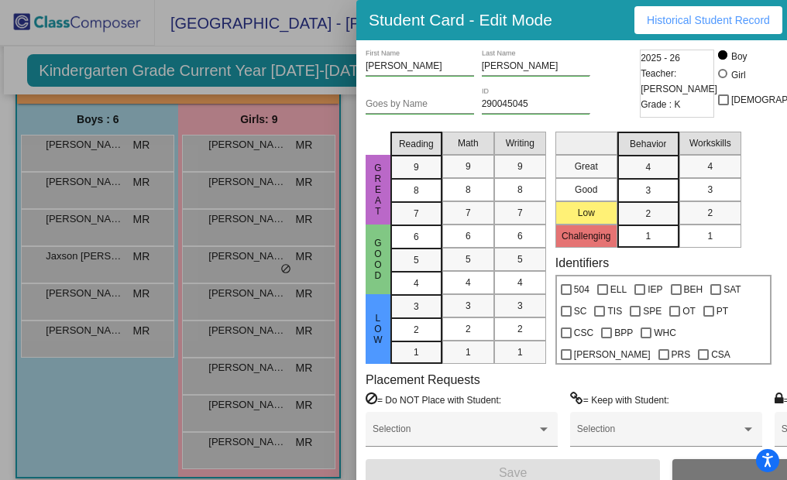  What do you see at coordinates (420, 105) in the screenshot?
I see `input: goes by name` at bounding box center [420, 105].